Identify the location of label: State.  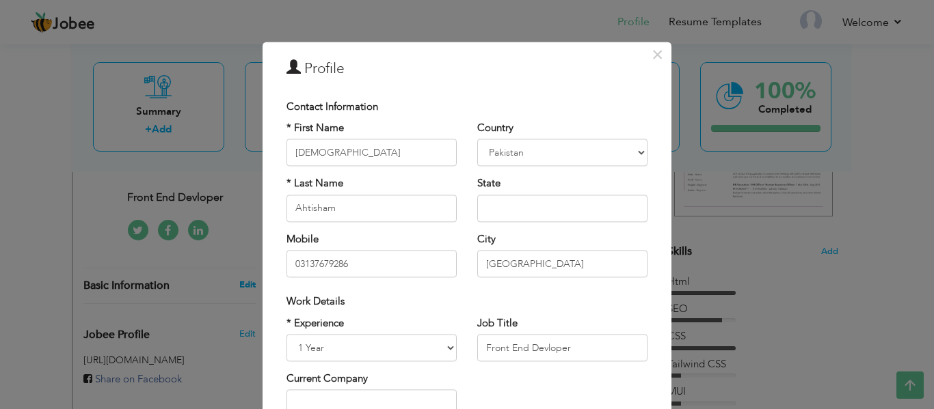
(489, 184).